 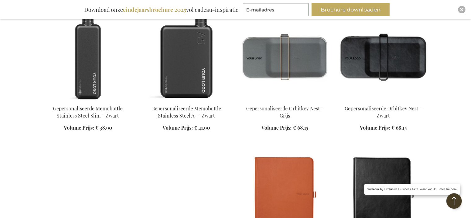 I want to click on a: Volume Prijs: € 38,90, so click(x=88, y=128).